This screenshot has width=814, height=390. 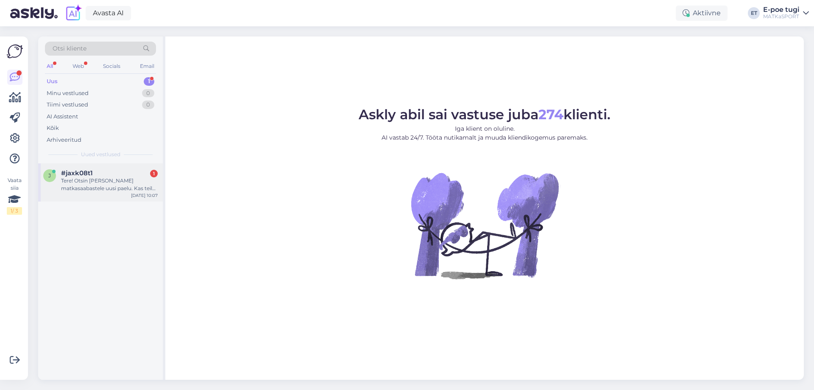 What do you see at coordinates (77, 173) in the screenshot?
I see `span: #jaxk08t1` at bounding box center [77, 173].